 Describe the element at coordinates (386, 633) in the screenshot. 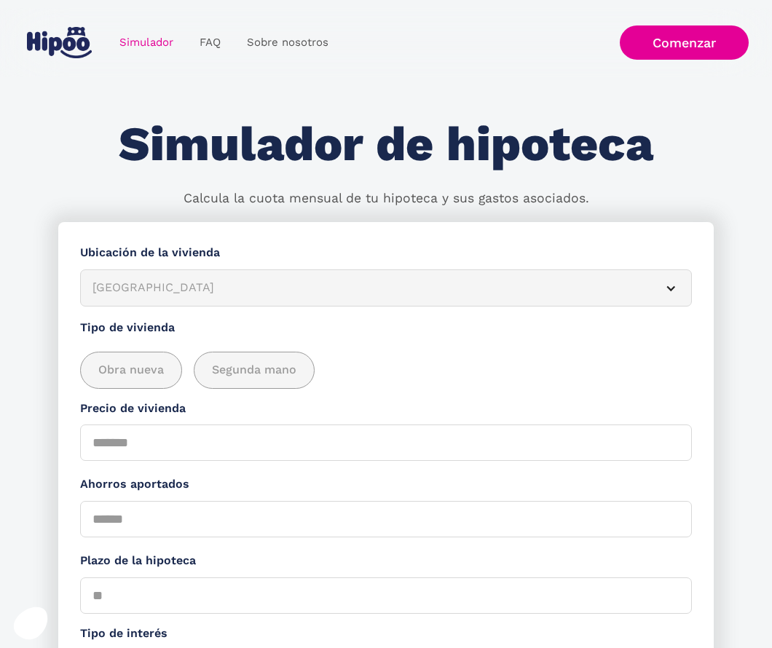

I see `label: Tipo de interés` at that location.